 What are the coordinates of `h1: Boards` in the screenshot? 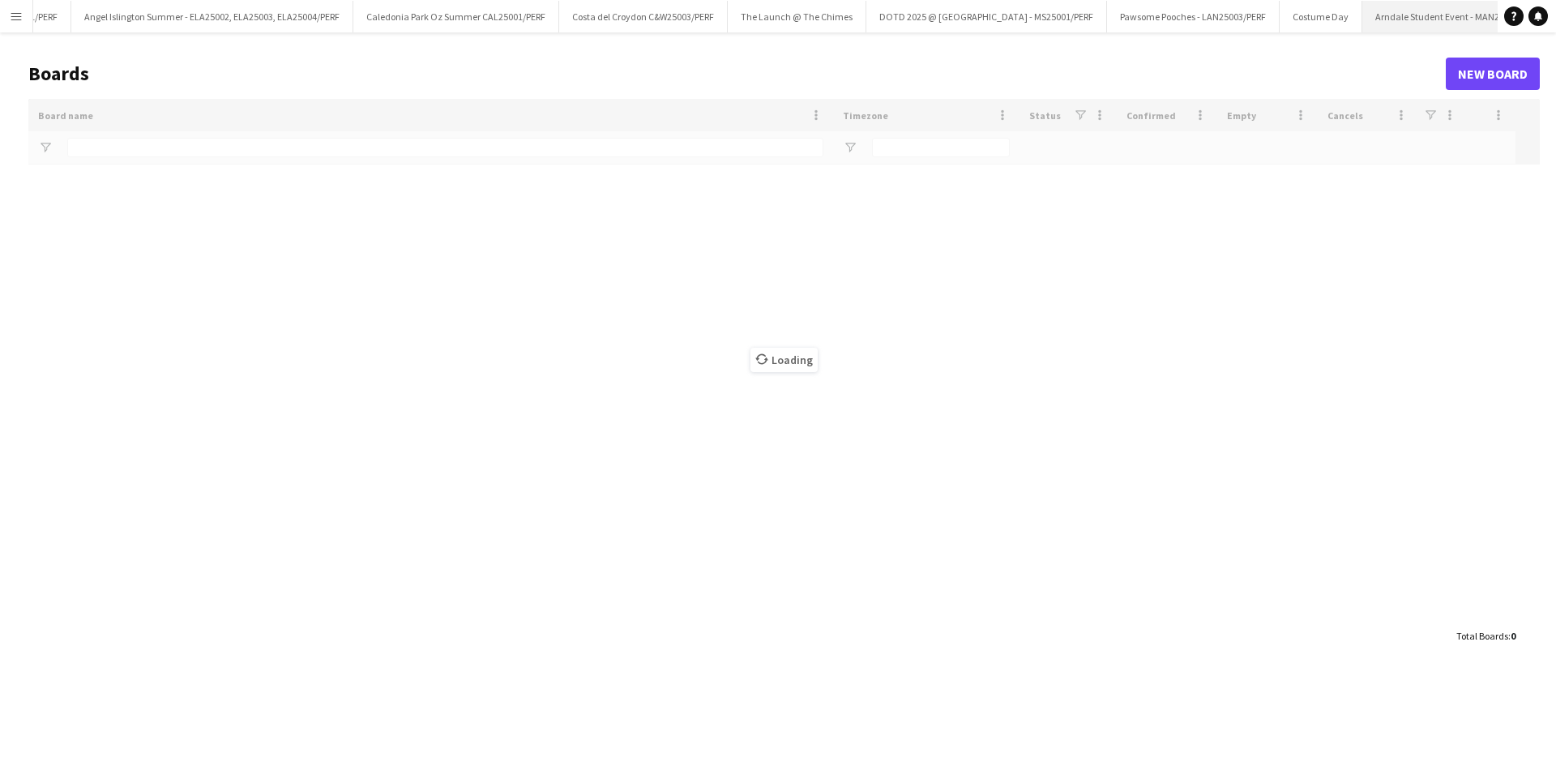 It's located at (737, 74).